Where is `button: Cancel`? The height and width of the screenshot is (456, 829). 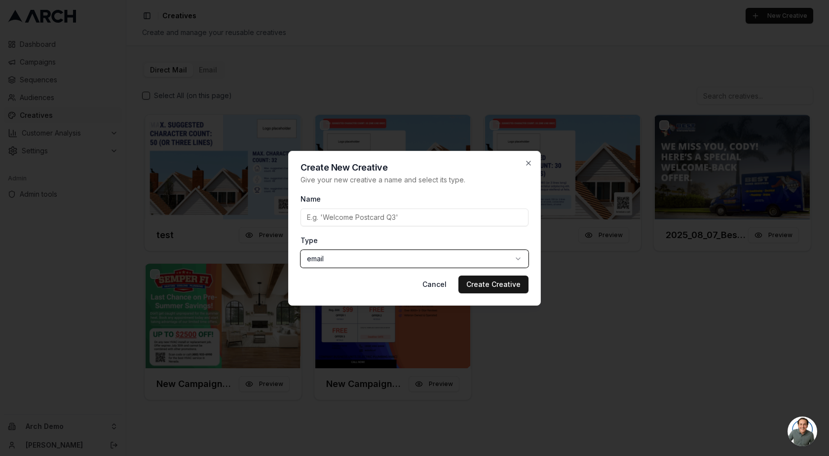 button: Cancel is located at coordinates (434, 285).